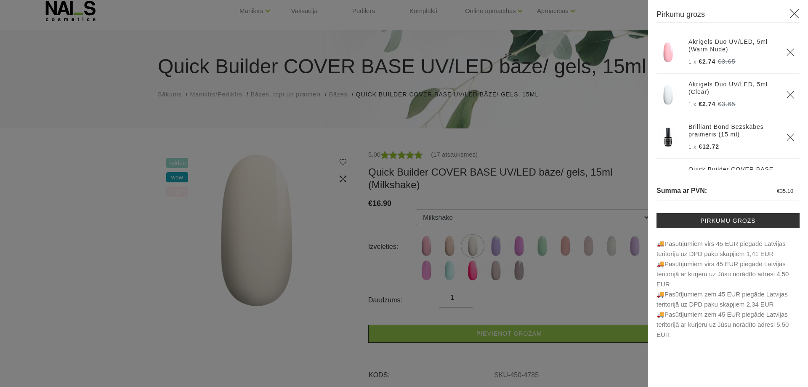  I want to click on span: 35.10, so click(787, 191).